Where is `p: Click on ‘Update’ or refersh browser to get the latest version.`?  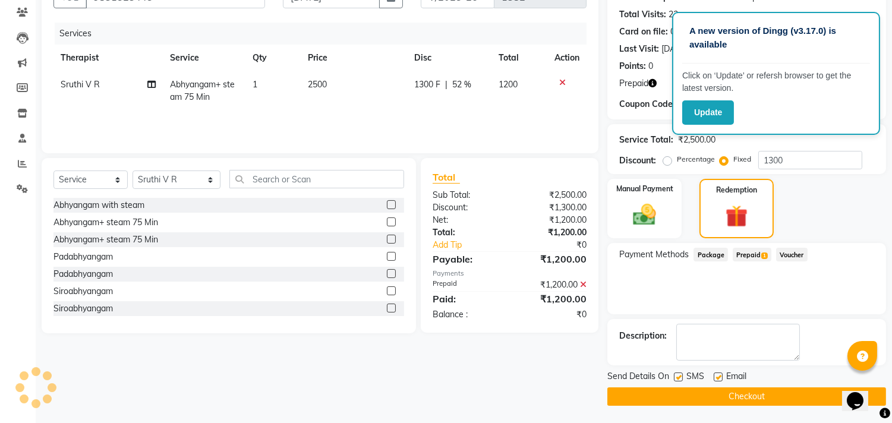
p: Click on ‘Update’ or refersh browser to get the latest version. is located at coordinates (776, 82).